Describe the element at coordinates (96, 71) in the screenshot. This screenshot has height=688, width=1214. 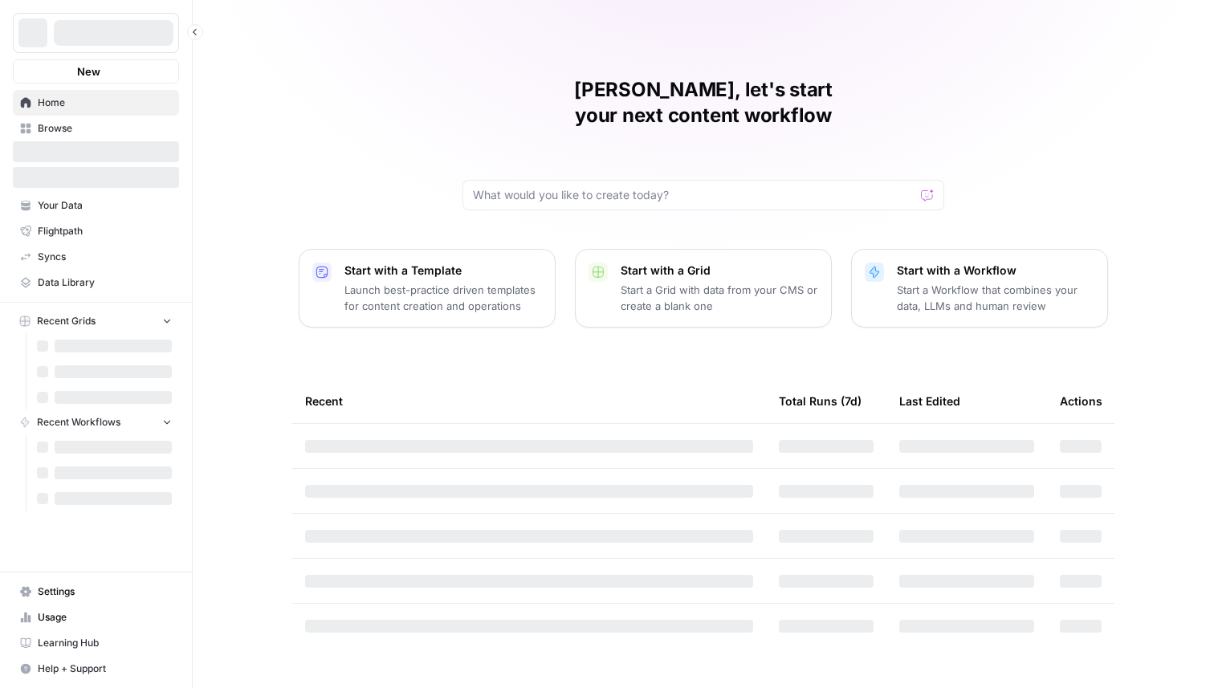
I see `button: New` at that location.